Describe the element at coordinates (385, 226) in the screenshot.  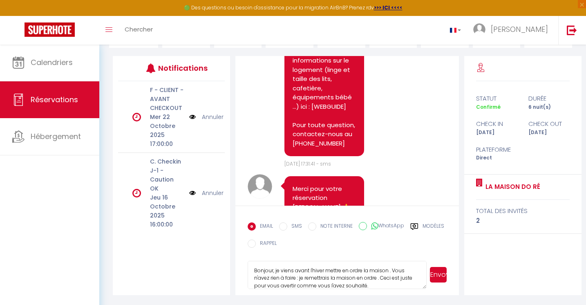
I see `label: WhatsApp` at that location.